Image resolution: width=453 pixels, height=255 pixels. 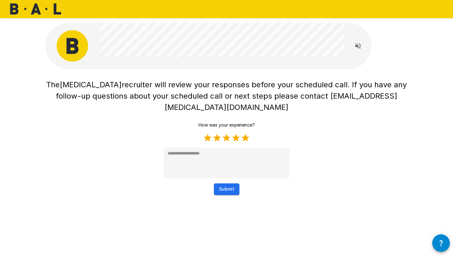 I want to click on span: recruiter will review your responses before your scheduled call. If you have any follow-up questi..., so click(x=232, y=96).